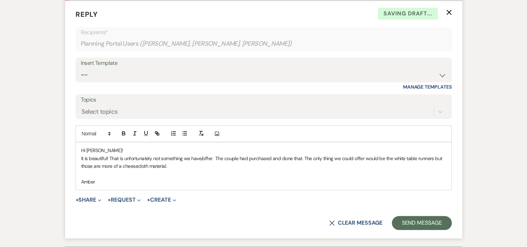 The width and height of the screenshot is (527, 247). Describe the element at coordinates (264, 181) in the screenshot. I see `p: Amber` at that location.